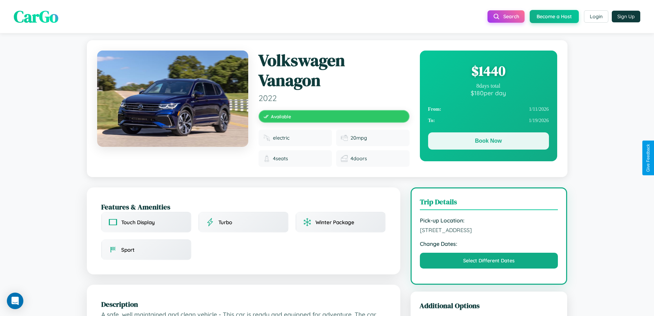 The width and height of the screenshot is (654, 316). What do you see at coordinates (626, 16) in the screenshot?
I see `button: Sign Up` at bounding box center [626, 16].